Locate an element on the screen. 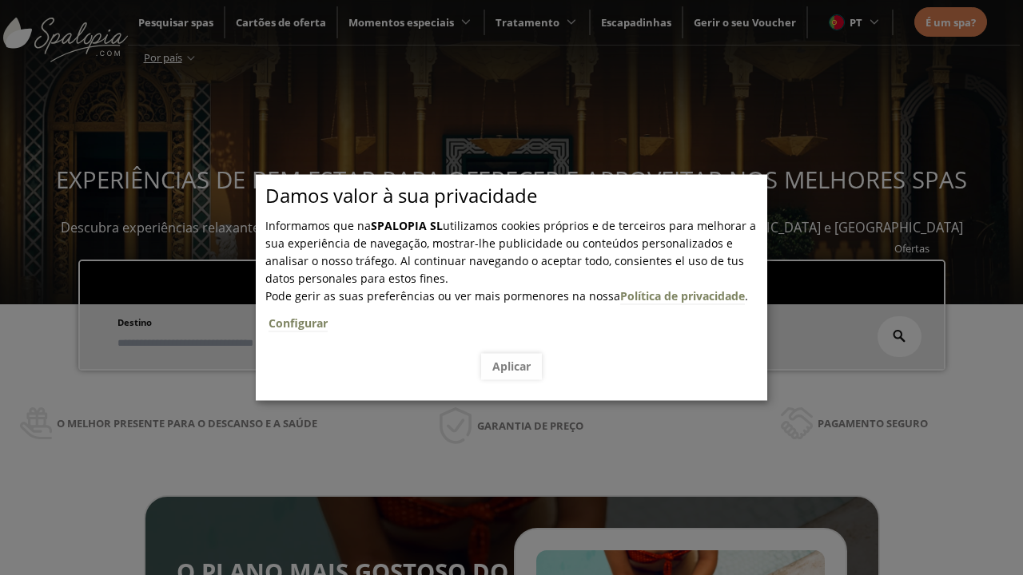  p: Damos valor à sua privacidade is located at coordinates (516, 196).